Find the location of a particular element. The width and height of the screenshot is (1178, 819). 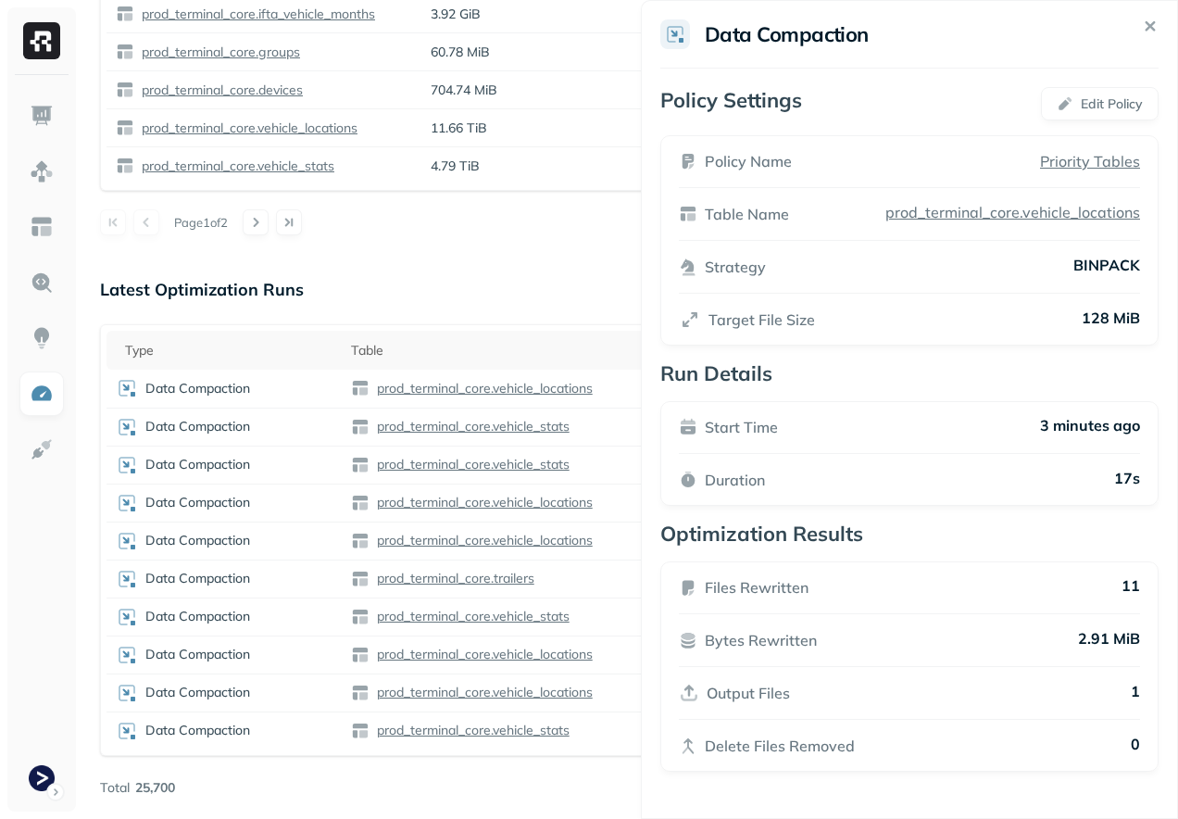

p: Policy Settings is located at coordinates (731, 104).